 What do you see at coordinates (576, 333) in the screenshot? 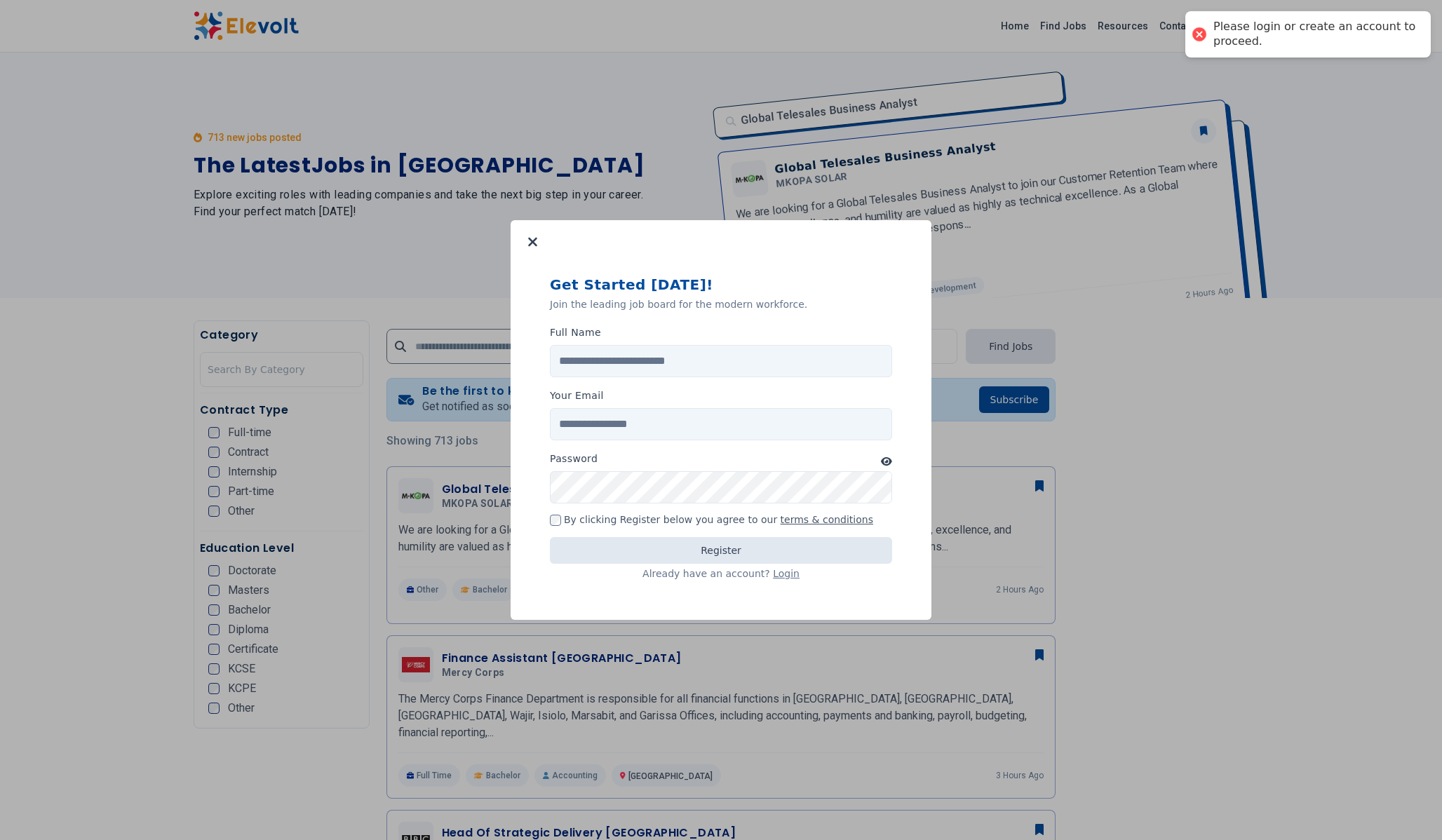
I see `label: Full Name` at bounding box center [576, 333].